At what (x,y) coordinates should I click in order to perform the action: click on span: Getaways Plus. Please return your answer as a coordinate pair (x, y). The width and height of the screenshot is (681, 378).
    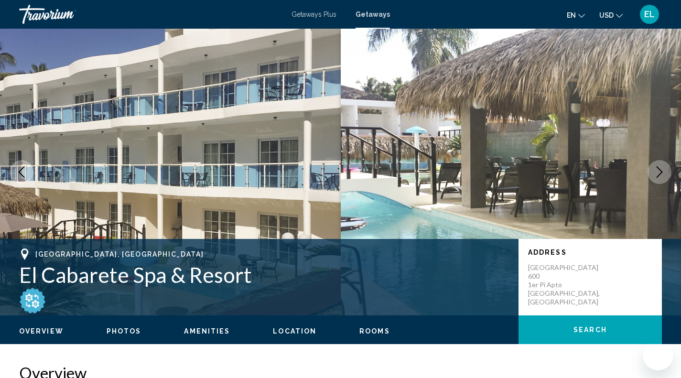
    Looking at the image, I should click on (314, 14).